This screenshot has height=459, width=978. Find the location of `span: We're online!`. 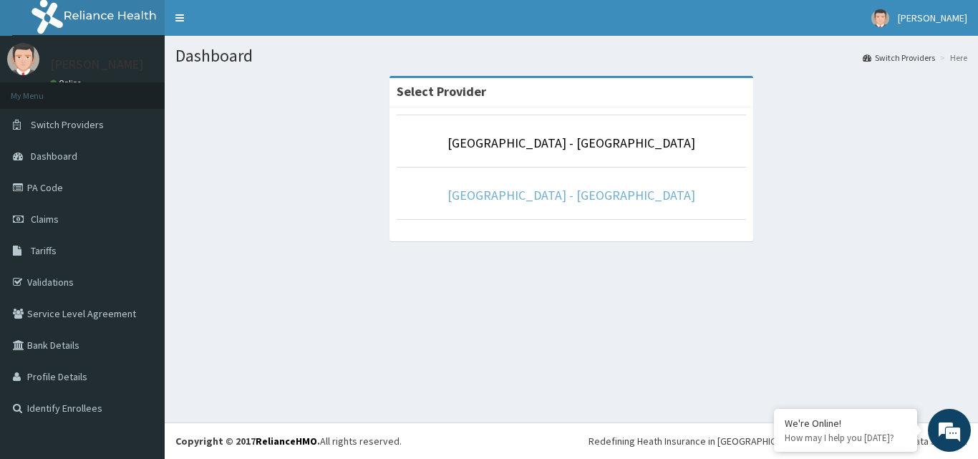

span: We're online! is located at coordinates (140, 211).